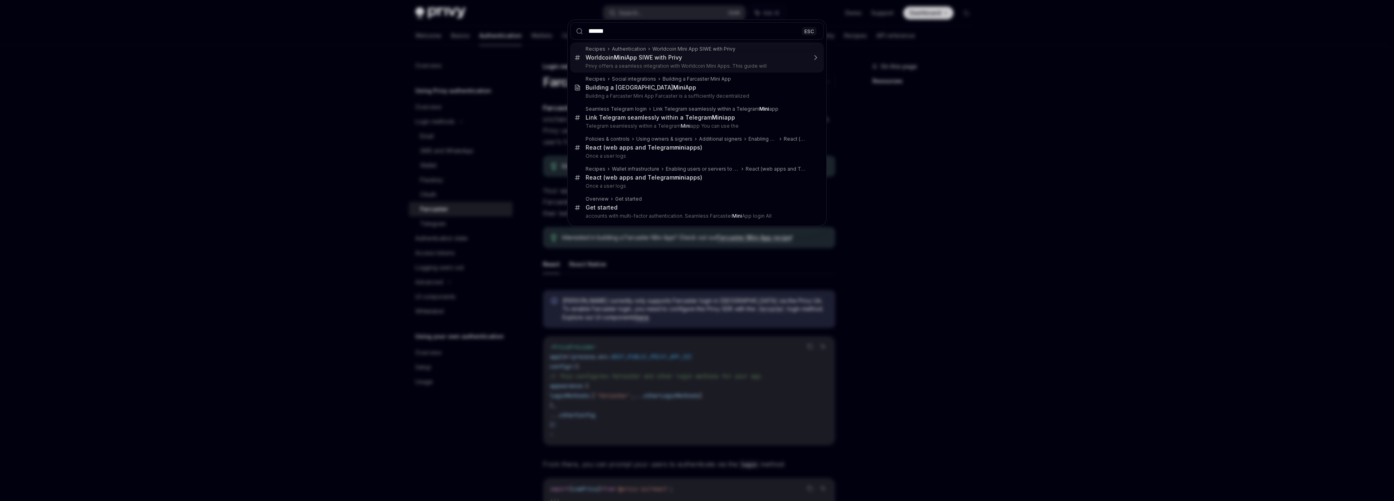 Image resolution: width=1394 pixels, height=501 pixels. Describe the element at coordinates (664, 139) in the screenshot. I see `div: Using owners & signers` at that location.